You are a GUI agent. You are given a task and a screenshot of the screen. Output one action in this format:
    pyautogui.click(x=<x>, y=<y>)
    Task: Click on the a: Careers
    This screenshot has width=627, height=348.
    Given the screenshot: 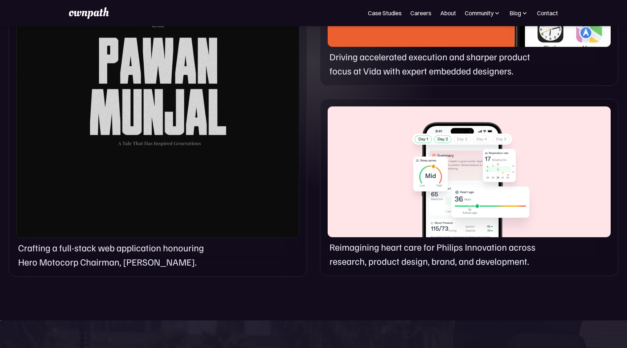 What is the action you would take?
    pyautogui.click(x=421, y=13)
    